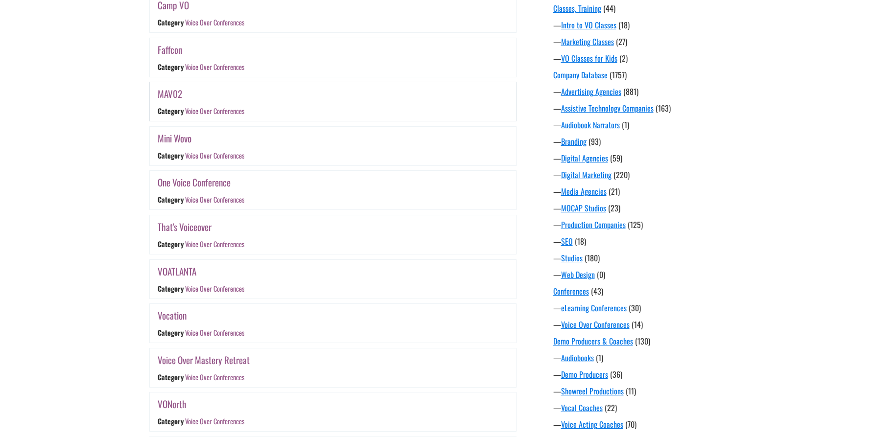 The image size is (871, 437). What do you see at coordinates (580, 75) in the screenshot?
I see `a: Company Database` at bounding box center [580, 75].